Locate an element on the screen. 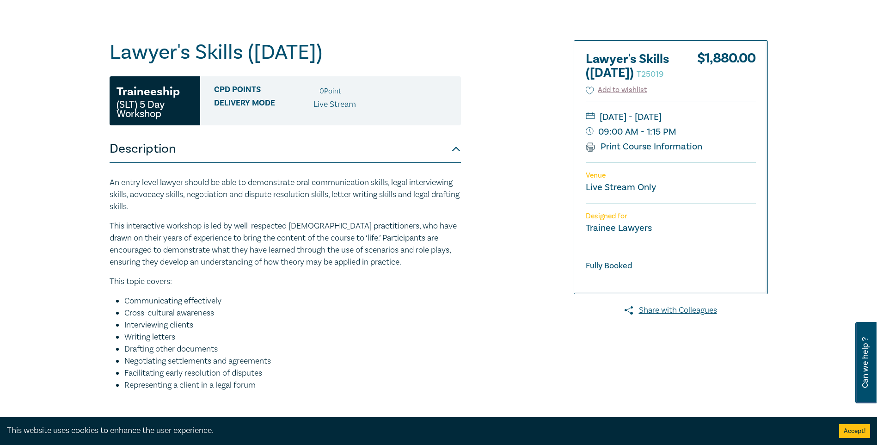 The image size is (877, 445). li: Facilitating early resolution of disputes is located at coordinates (293, 373).